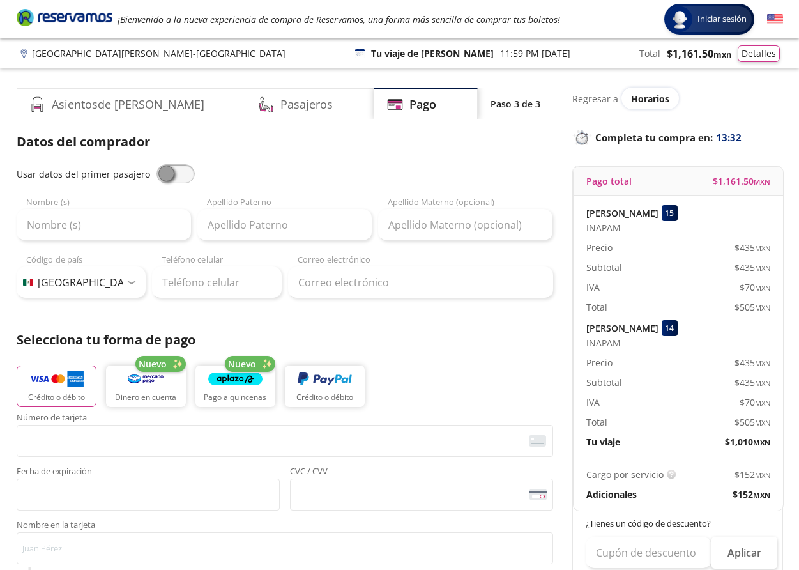 The height and width of the screenshot is (570, 799). Describe the element at coordinates (235, 386) in the screenshot. I see `button: Pago a quincenas` at that location.